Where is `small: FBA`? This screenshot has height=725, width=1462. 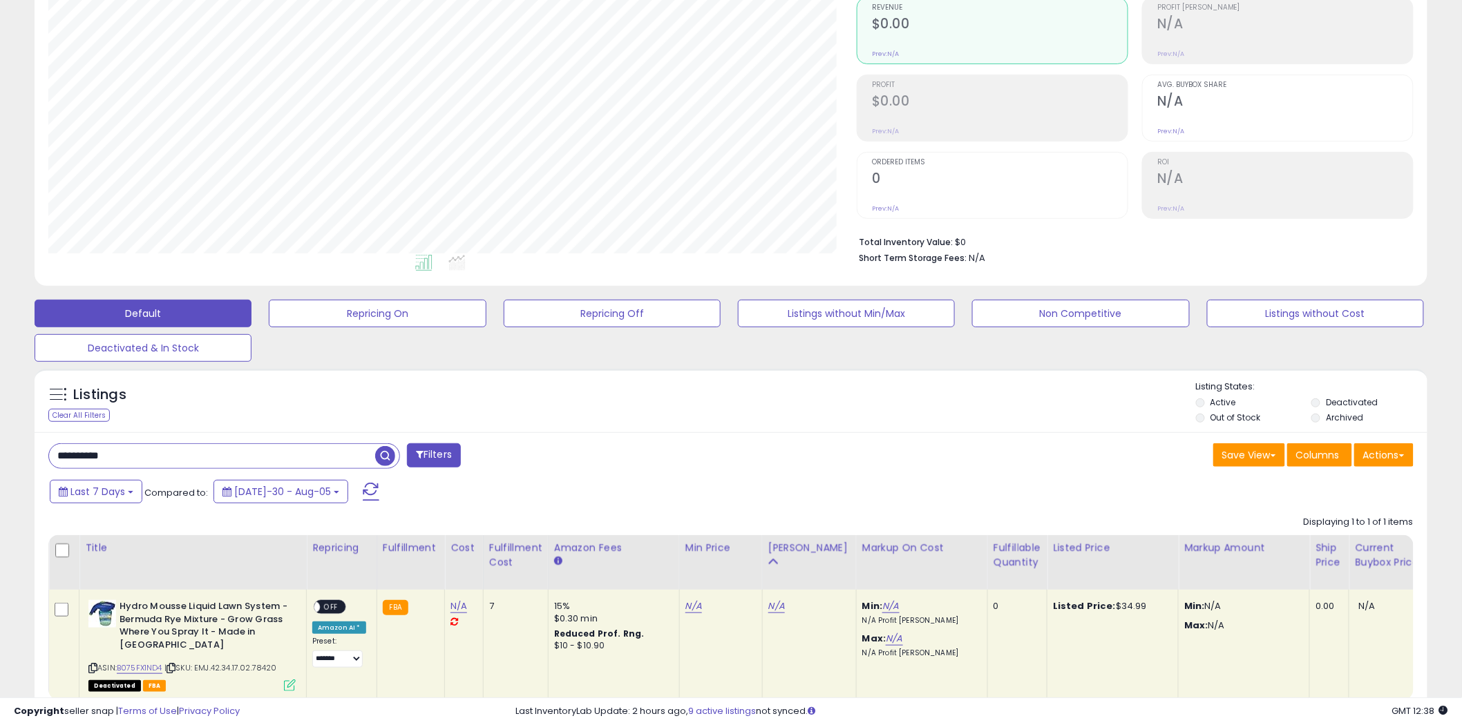 small: FBA is located at coordinates (395, 608).